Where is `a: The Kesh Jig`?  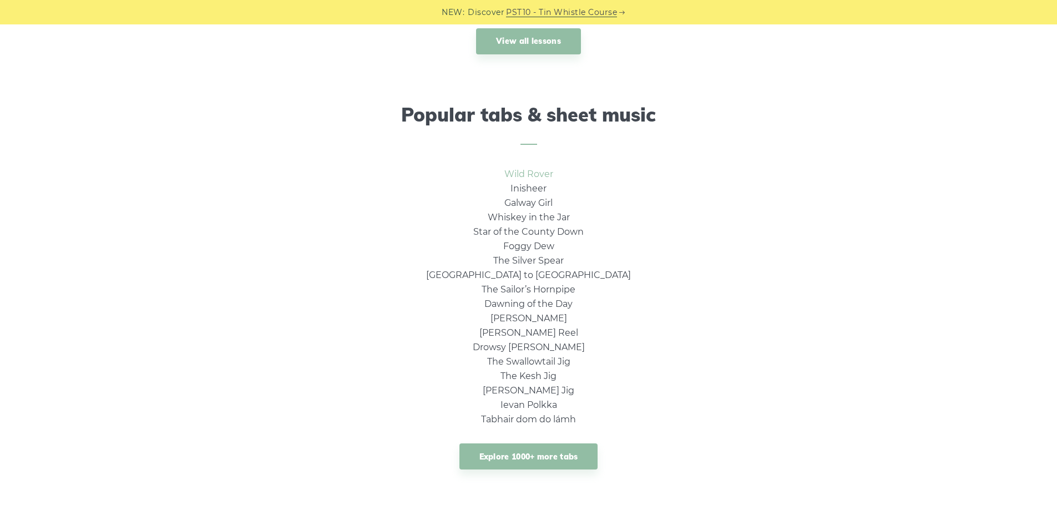 a: The Kesh Jig is located at coordinates (528, 376).